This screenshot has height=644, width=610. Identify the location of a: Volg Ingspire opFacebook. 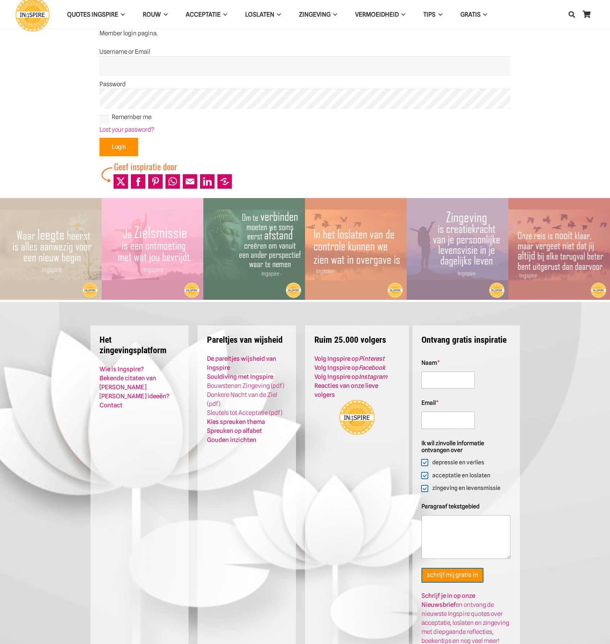
(350, 368).